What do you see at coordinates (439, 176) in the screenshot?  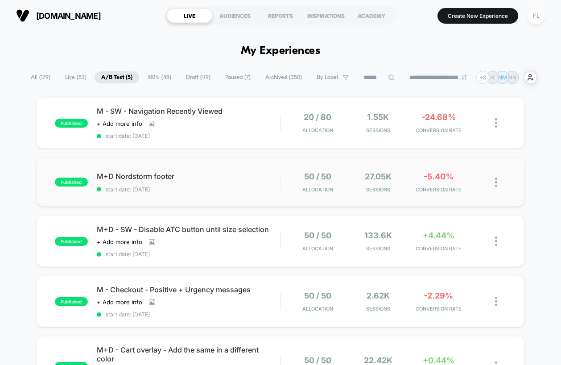 I see `span: -5.40%` at bounding box center [439, 176].